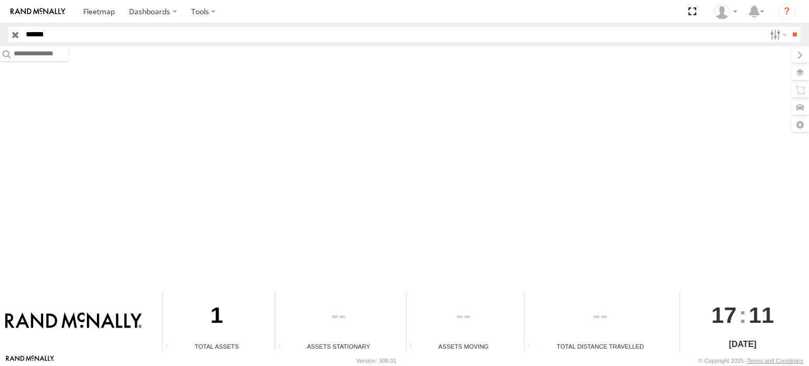 The image size is (809, 366). What do you see at coordinates (217, 346) in the screenshot?
I see `div: Total Assets` at bounding box center [217, 346].